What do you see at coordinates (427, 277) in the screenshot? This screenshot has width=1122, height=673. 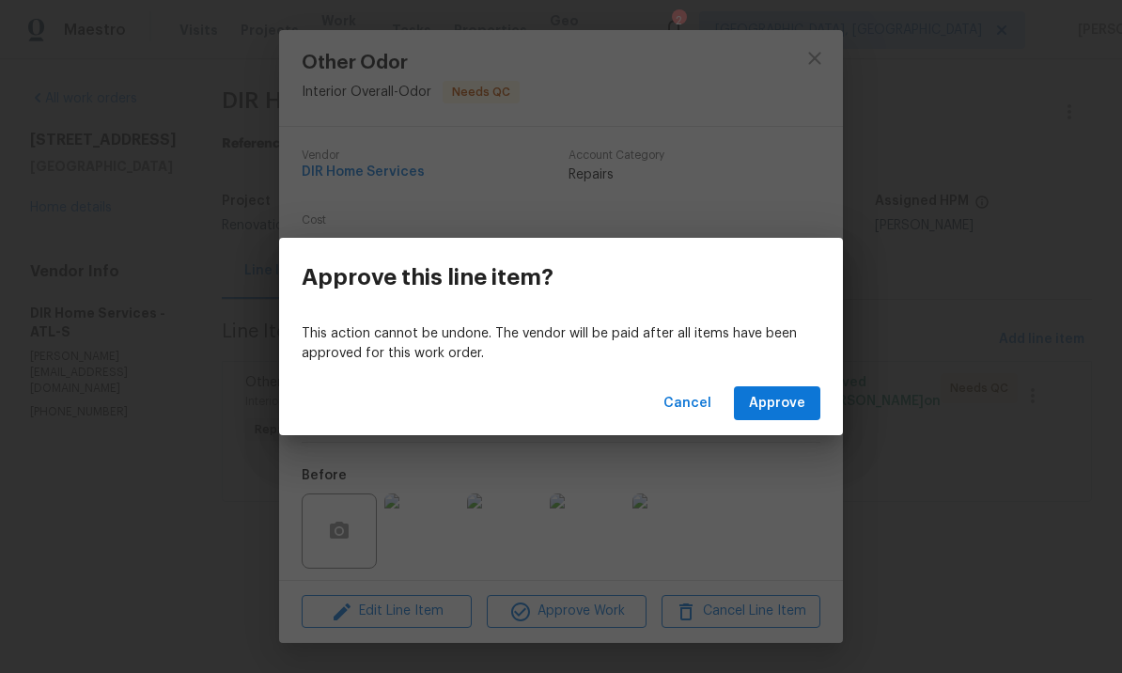 I see `h3: Approve this line item?` at bounding box center [427, 277].